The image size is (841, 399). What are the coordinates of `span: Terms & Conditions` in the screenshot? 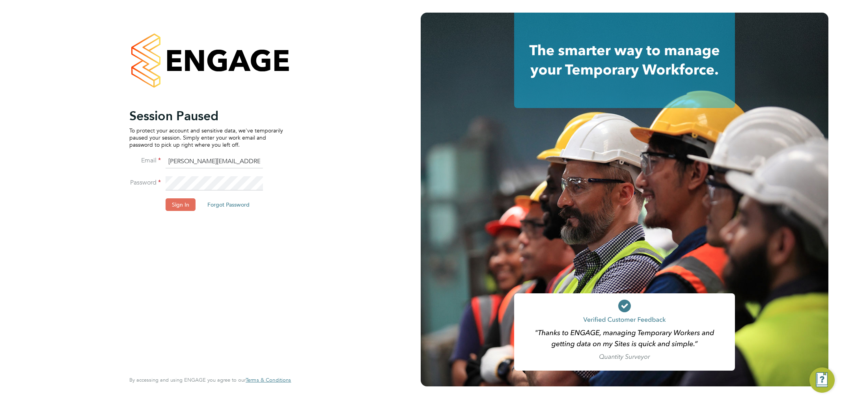 It's located at (268, 380).